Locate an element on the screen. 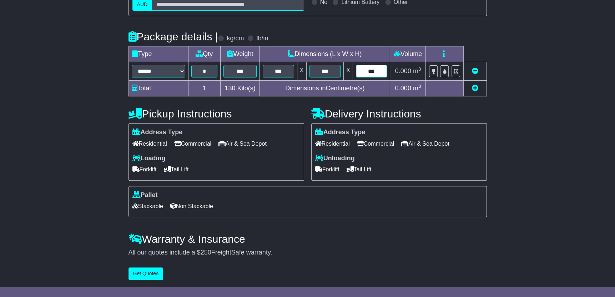 The width and height of the screenshot is (615, 297). td: 1 is located at coordinates (204, 89).